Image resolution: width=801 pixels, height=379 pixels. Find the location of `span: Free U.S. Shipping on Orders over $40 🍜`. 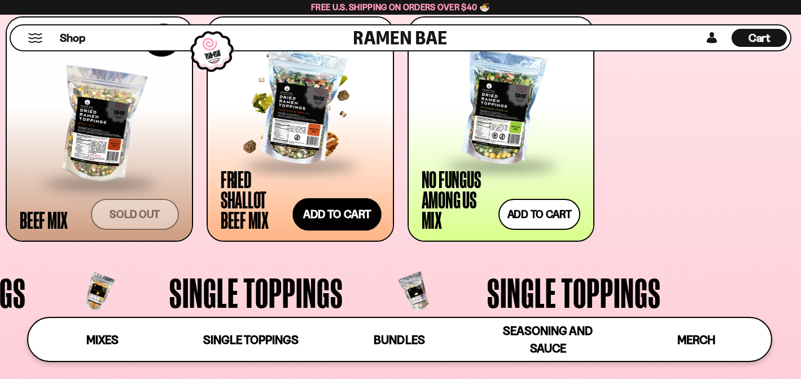

span: Free U.S. Shipping on Orders over $40 🍜 is located at coordinates (400, 7).